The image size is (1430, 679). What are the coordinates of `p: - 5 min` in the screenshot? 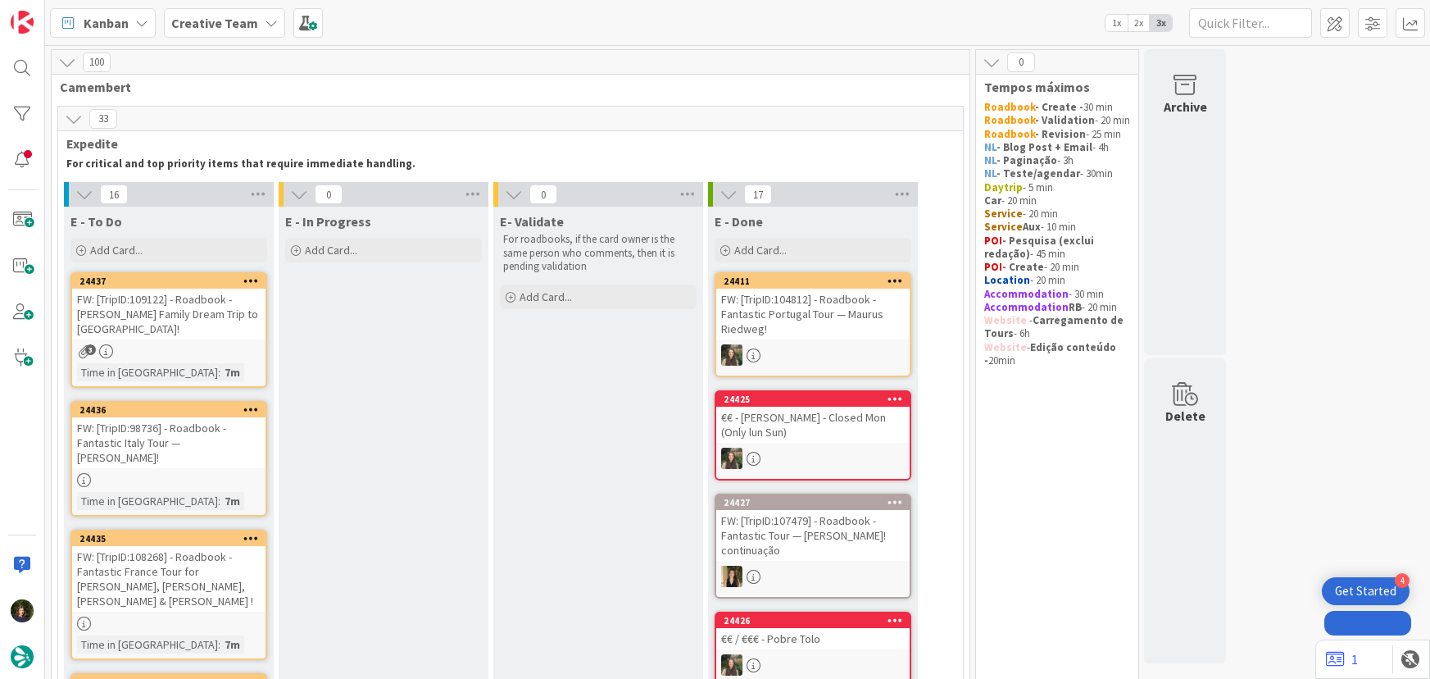 It's located at (1057, 188).